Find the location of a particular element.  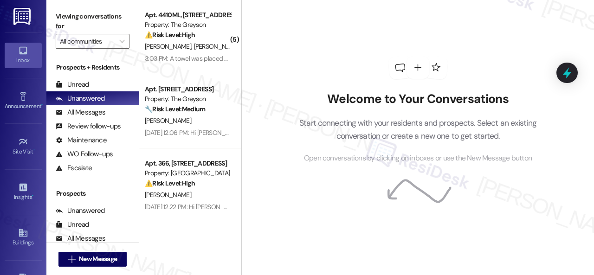

div: WO Follow-ups is located at coordinates (84, 154).